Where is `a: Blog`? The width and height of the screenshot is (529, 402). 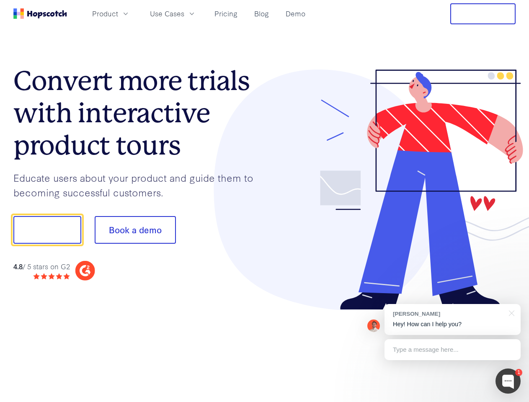 a: Blog is located at coordinates (261, 13).